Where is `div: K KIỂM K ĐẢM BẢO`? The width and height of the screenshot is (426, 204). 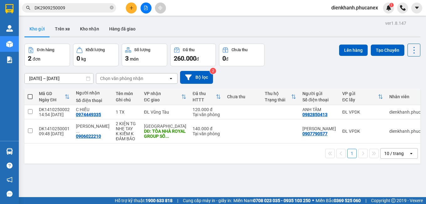
div: K KIỂM K ĐẢM BẢO is located at coordinates (127, 136).